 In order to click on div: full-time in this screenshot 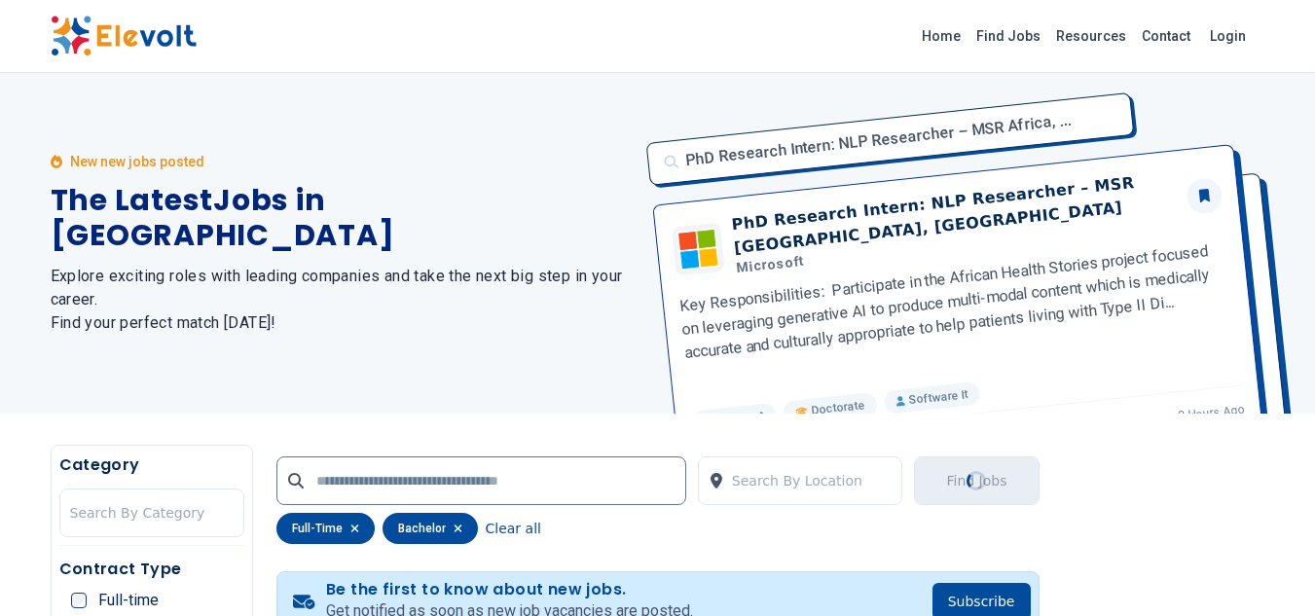, I will do `click(325, 528)`.